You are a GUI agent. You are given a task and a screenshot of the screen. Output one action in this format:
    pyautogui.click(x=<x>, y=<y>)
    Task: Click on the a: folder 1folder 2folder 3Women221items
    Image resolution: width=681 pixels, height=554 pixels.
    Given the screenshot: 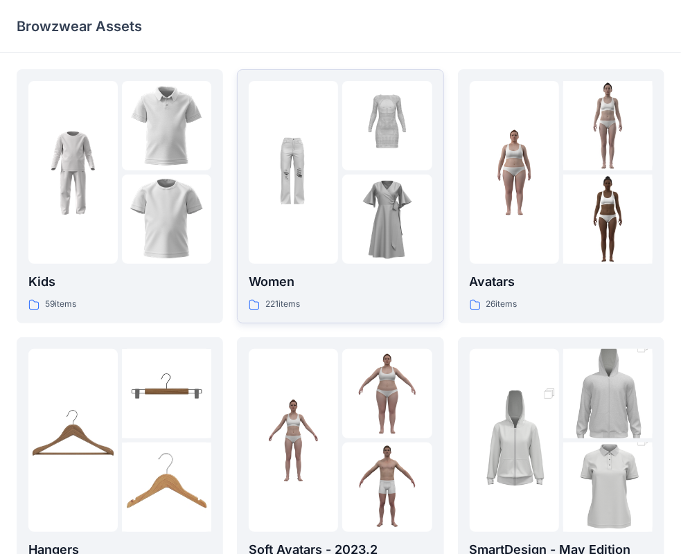 What is the action you would take?
    pyautogui.click(x=340, y=196)
    